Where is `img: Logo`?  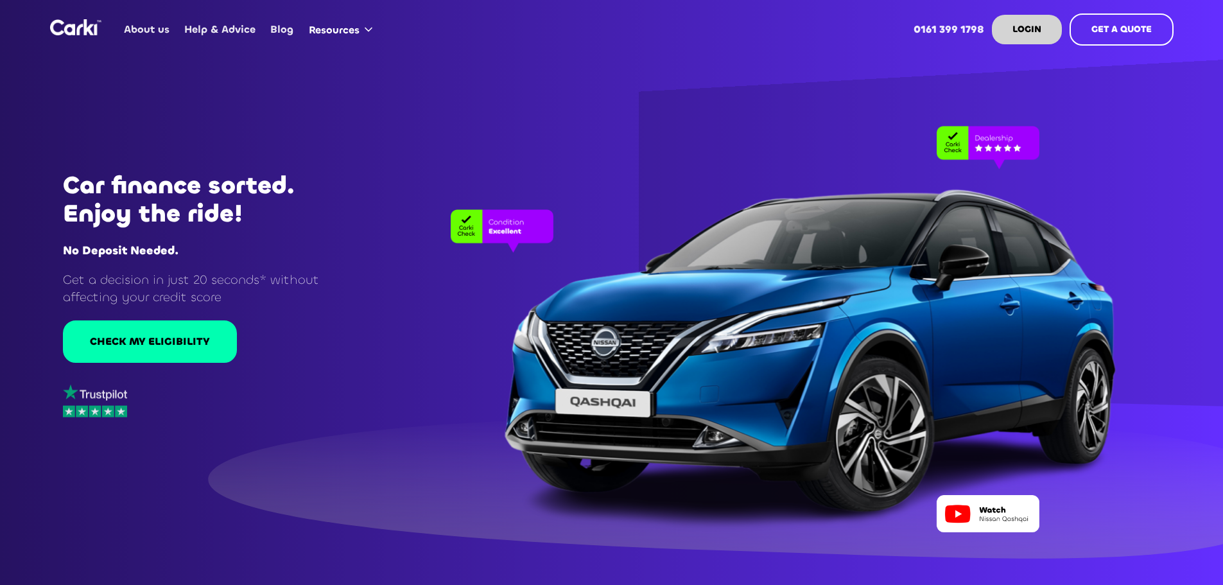 img: Logo is located at coordinates (76, 27).